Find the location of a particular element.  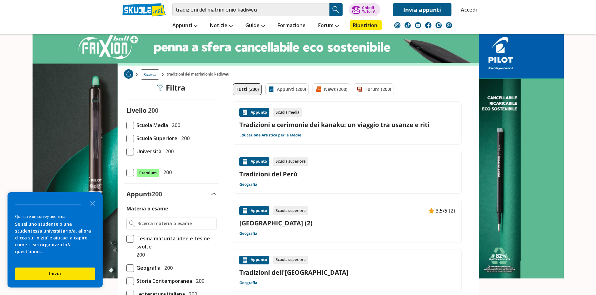

div: Filtra is located at coordinates (171, 88).